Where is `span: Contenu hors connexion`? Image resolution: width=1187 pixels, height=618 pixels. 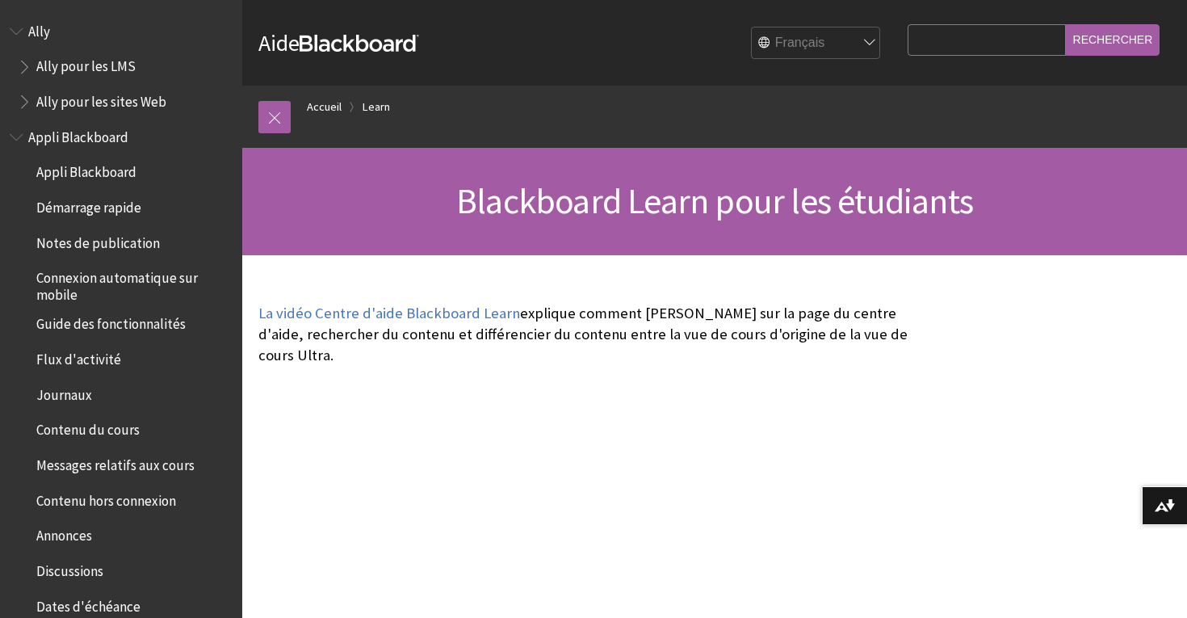
span: Contenu hors connexion is located at coordinates (106, 497).